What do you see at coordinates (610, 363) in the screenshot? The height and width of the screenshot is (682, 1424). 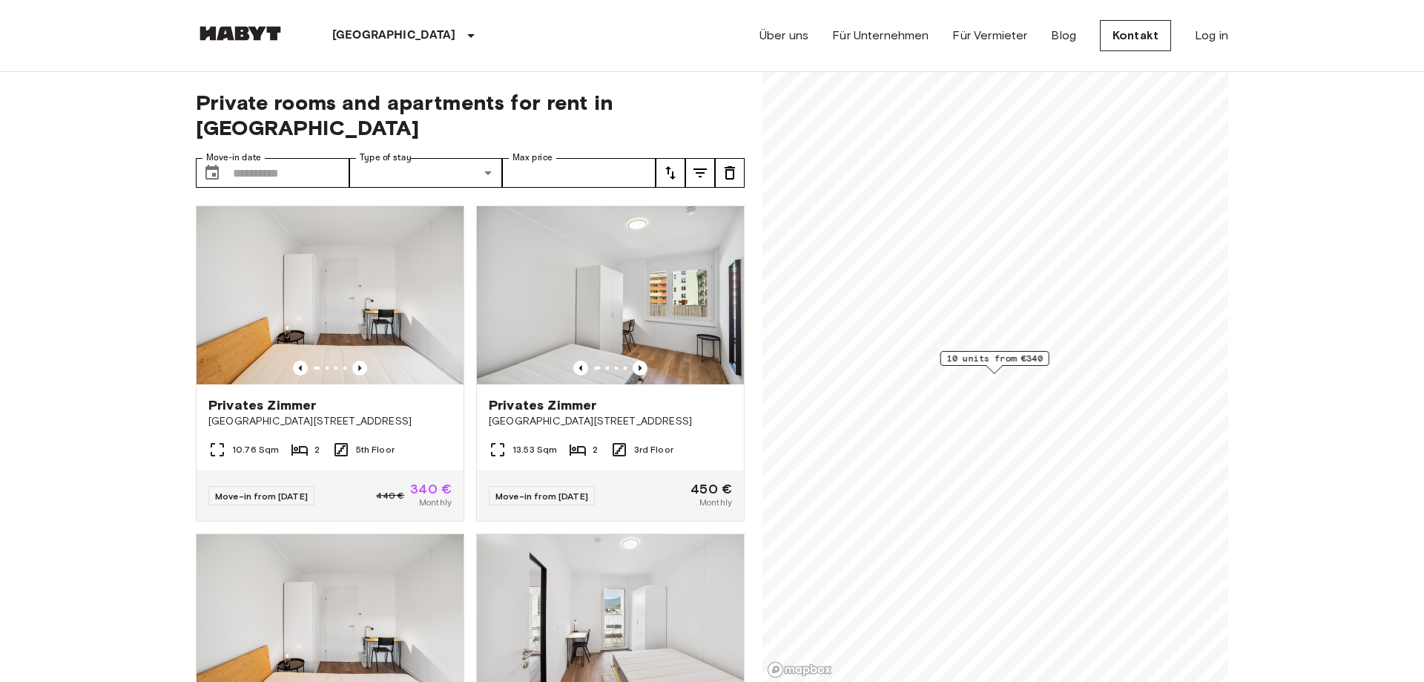 I see `a: Marketing picture of unit AT-21-001-065-01Previous imagePrevious imagePrivates Zimmer[GEOGRAPHIC_...` at bounding box center [610, 363].